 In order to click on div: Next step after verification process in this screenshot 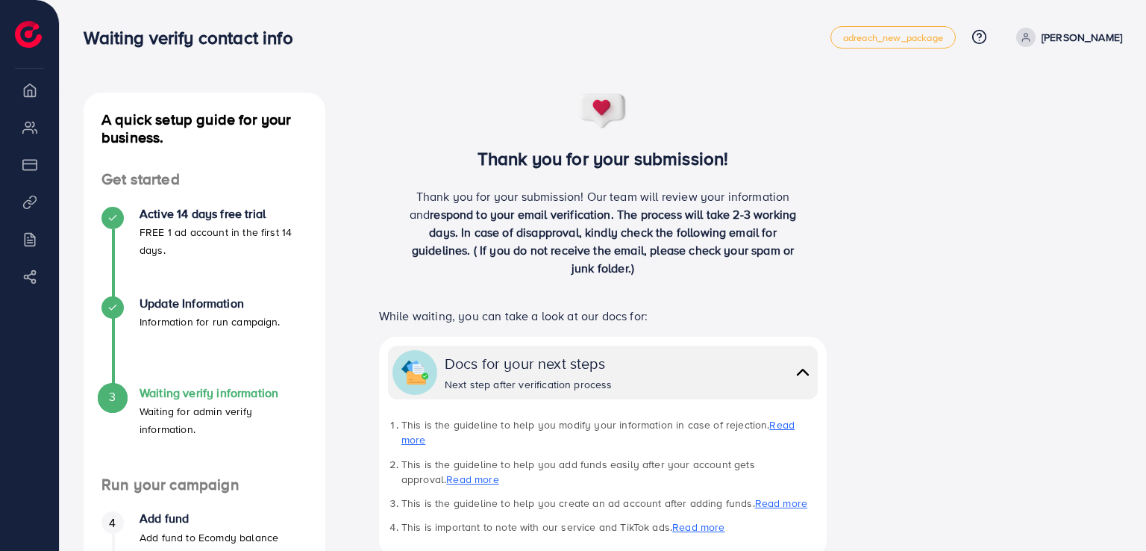, I will do `click(528, 384)`.